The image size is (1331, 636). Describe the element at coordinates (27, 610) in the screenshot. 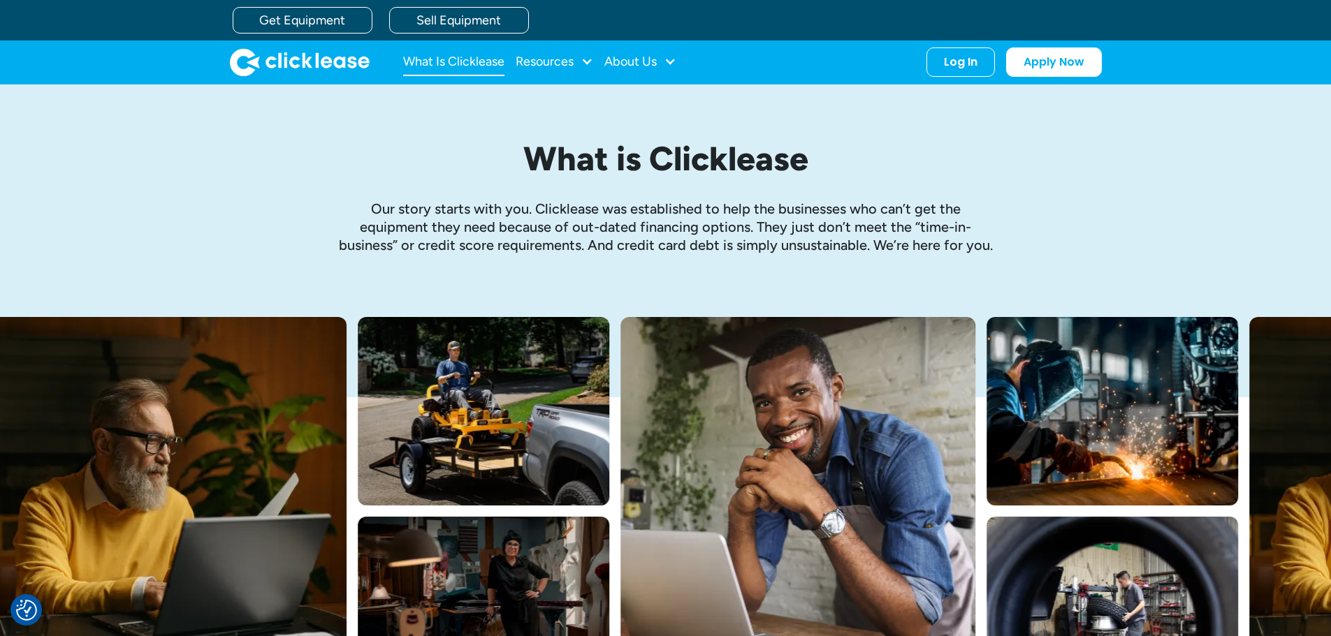

I see `img: Revisit consent button` at that location.